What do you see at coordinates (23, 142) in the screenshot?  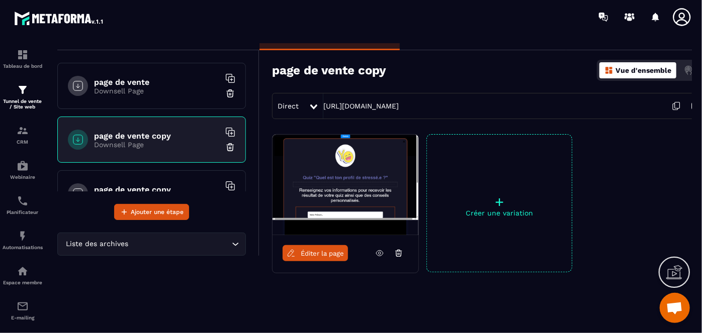 I see `p: CRM` at bounding box center [23, 142].